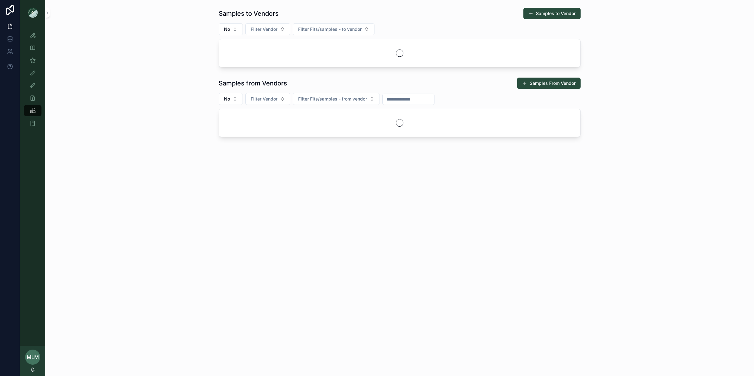 This screenshot has width=754, height=376. Describe the element at coordinates (33, 185) in the screenshot. I see `div: scrollable content` at that location.